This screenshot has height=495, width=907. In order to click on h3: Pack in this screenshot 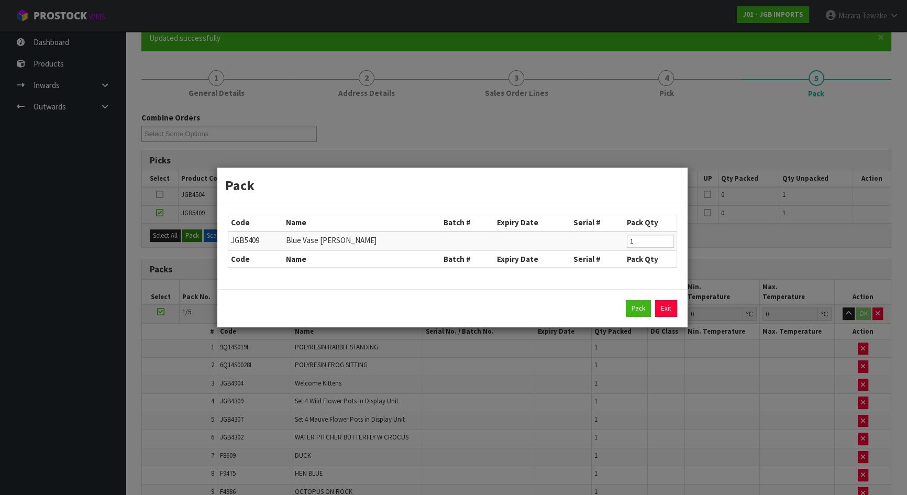, I will do `click(453, 185)`.